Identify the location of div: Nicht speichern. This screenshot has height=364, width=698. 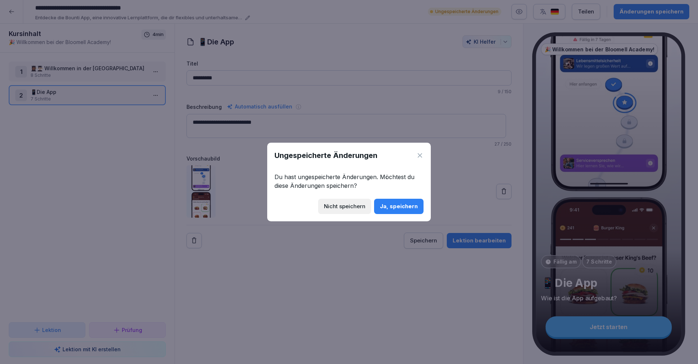
(345, 206).